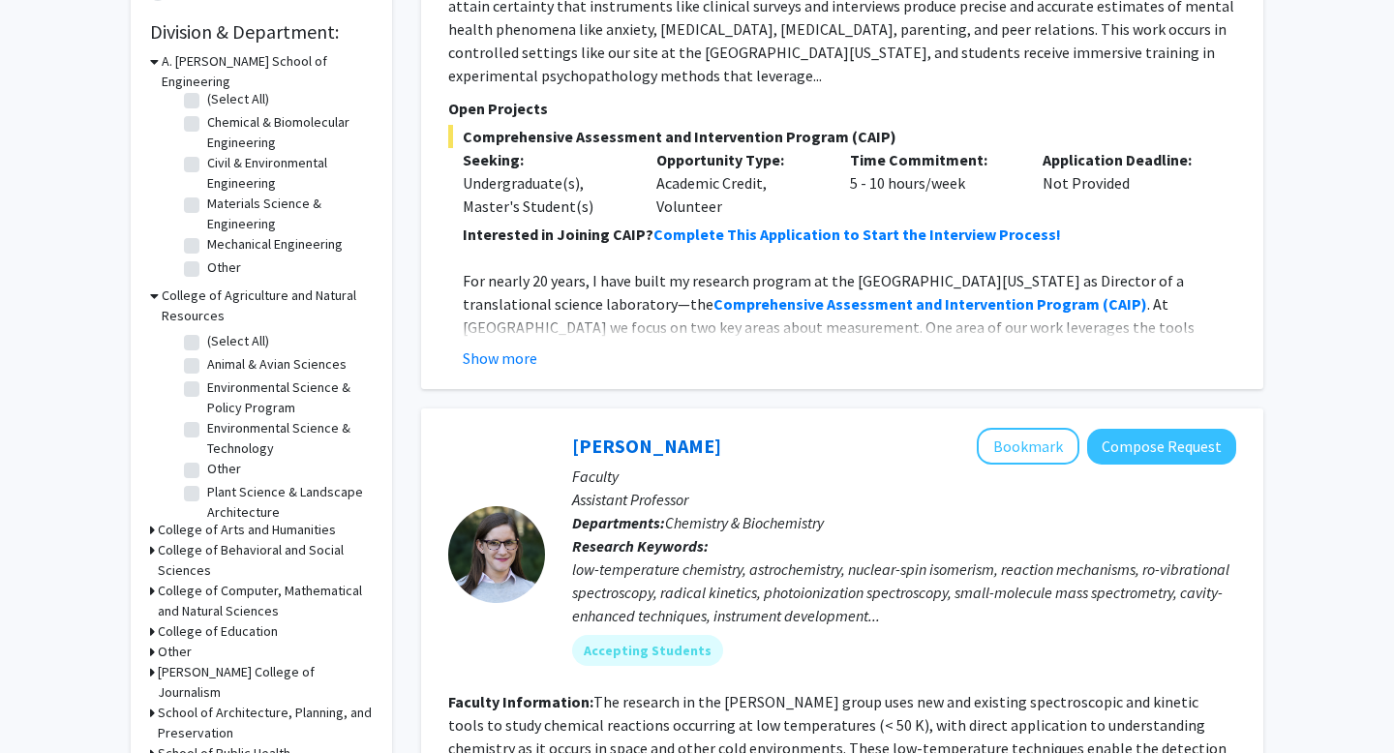 This screenshot has height=753, width=1394. What do you see at coordinates (288, 133) in the screenshot?
I see `label: Chemical & Biomolecular Engineering` at bounding box center [288, 133].